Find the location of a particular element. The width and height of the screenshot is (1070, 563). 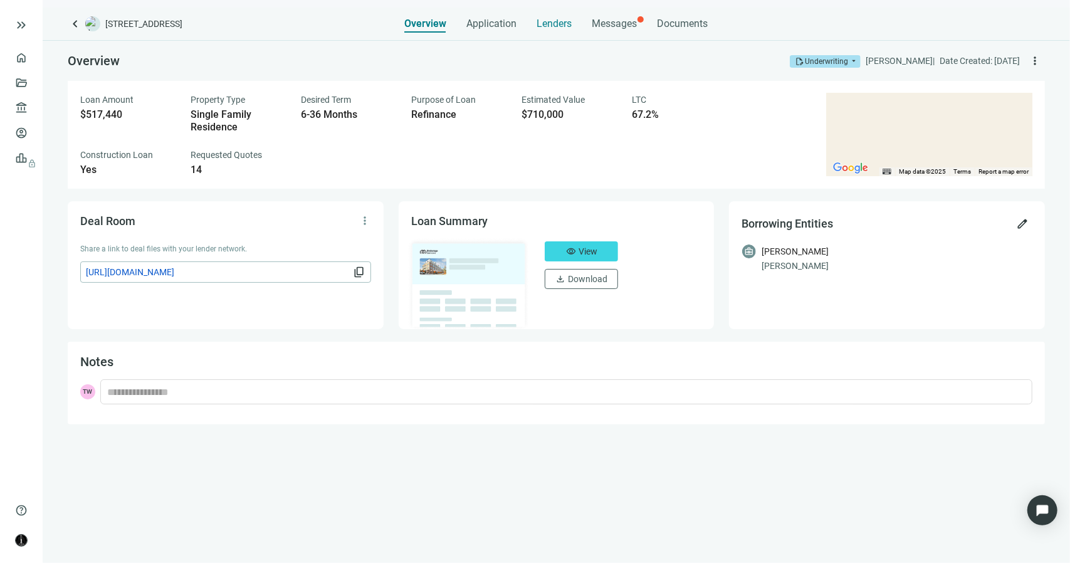

span: Estimated Value is located at coordinates (553, 100).